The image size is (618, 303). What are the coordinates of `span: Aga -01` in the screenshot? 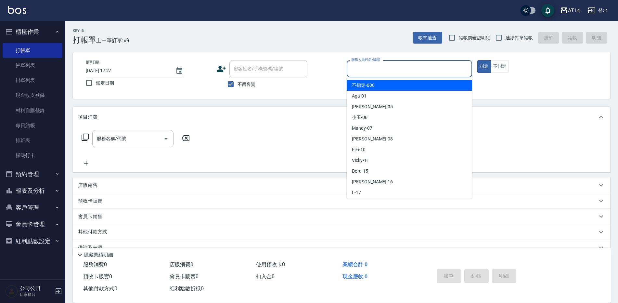 It's located at (359, 96).